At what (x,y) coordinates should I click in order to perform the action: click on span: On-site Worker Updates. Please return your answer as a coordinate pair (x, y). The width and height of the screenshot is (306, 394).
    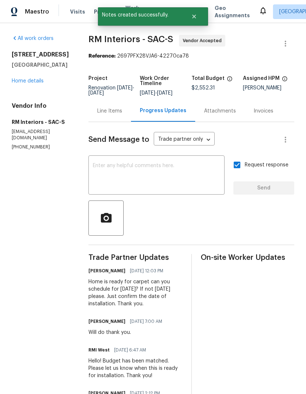
    Looking at the image, I should click on (247, 258).